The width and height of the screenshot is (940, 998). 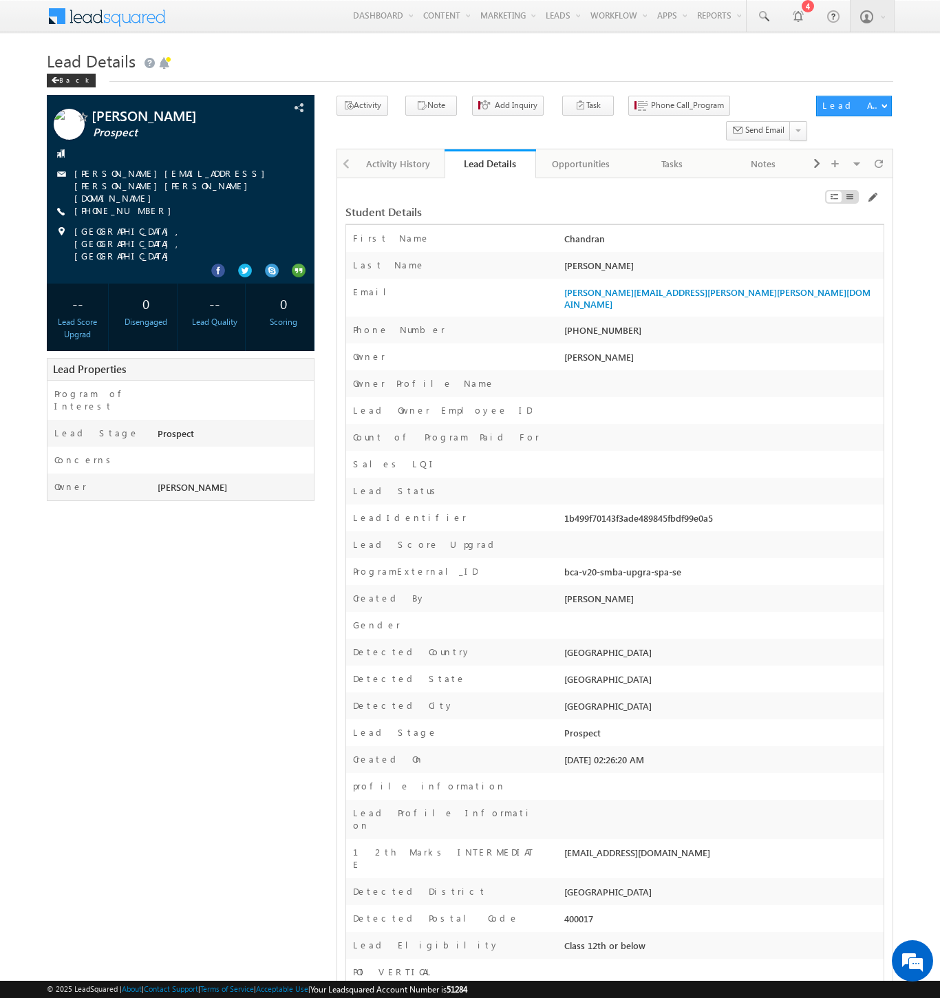 What do you see at coordinates (412, 652) in the screenshot?
I see `label: Detected Country` at bounding box center [412, 652].